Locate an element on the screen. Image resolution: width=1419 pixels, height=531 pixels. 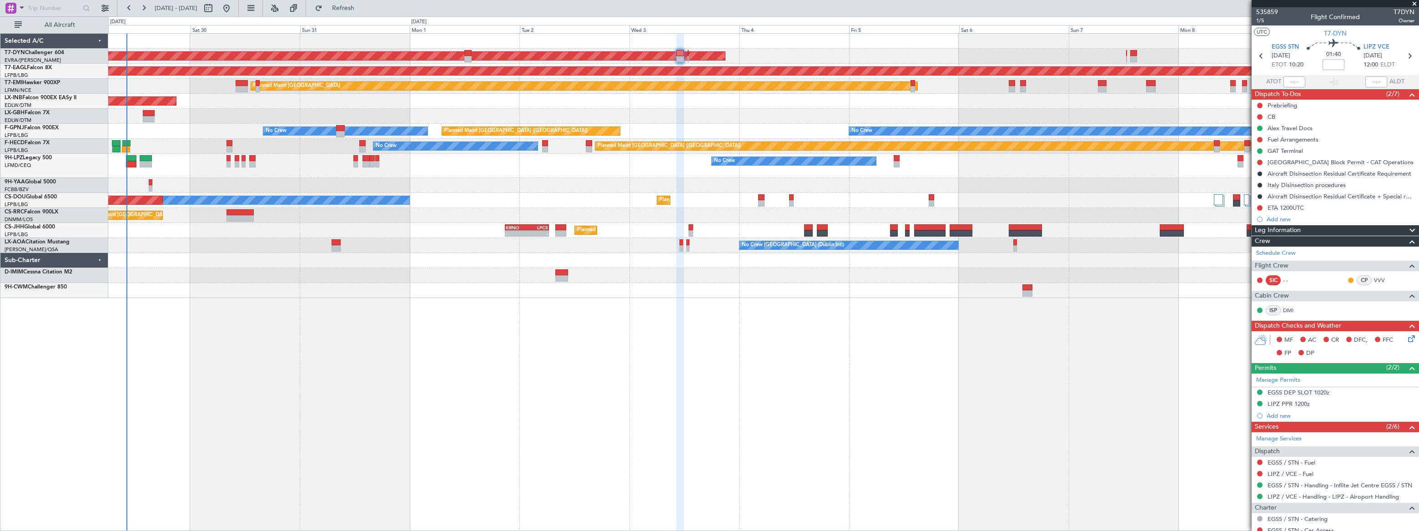
div: Italy Disinsection procedures is located at coordinates (1307, 185).